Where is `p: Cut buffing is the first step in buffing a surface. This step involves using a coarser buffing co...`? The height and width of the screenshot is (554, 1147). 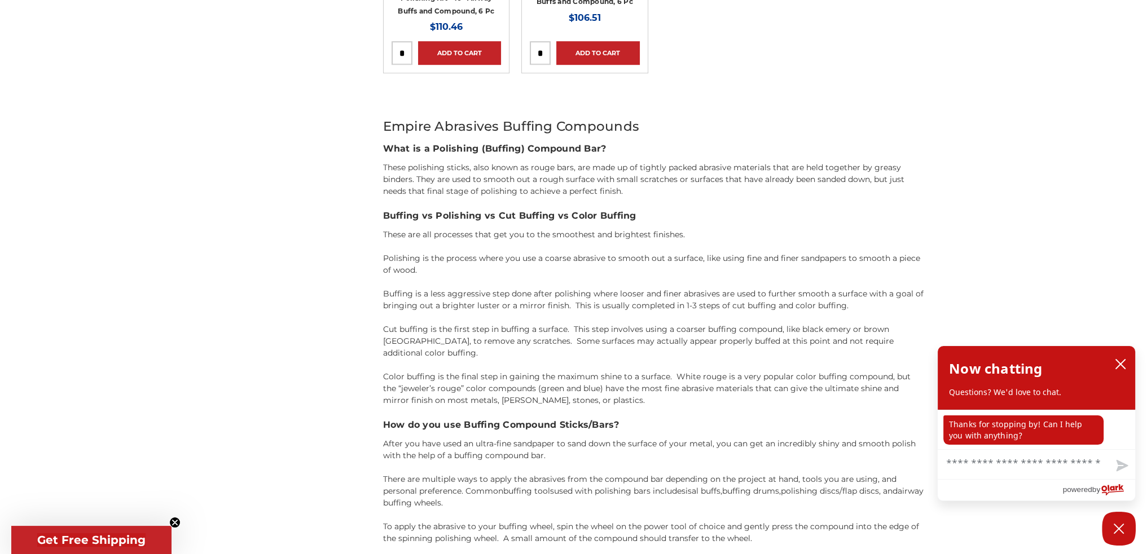
p: Cut buffing is the first step in buffing a surface. This step involves using a coarser buffing co... is located at coordinates (654, 341).